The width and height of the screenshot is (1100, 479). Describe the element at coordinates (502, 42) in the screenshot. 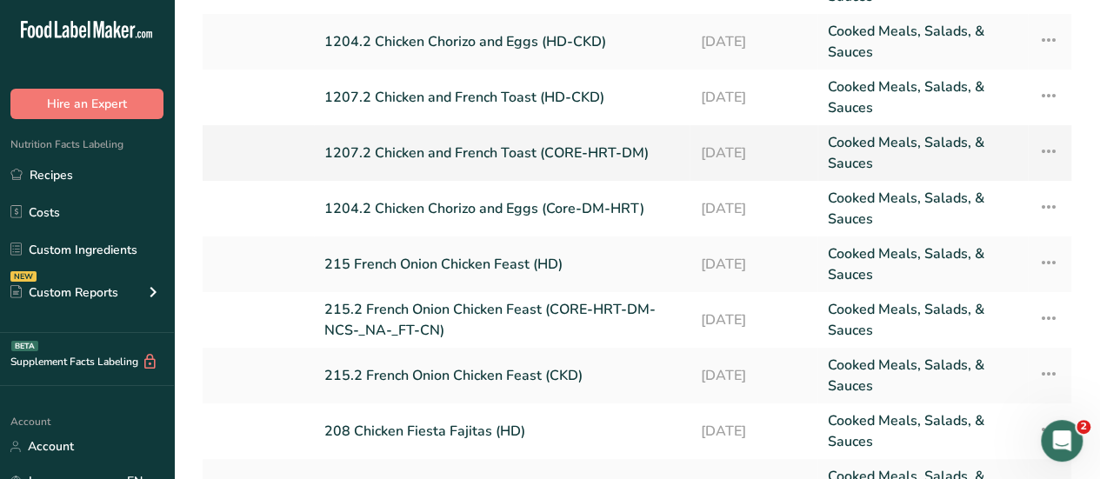

I see `a: 1204.2 Chicken Chorizo and Eggs (HD-CKD)` at that location.